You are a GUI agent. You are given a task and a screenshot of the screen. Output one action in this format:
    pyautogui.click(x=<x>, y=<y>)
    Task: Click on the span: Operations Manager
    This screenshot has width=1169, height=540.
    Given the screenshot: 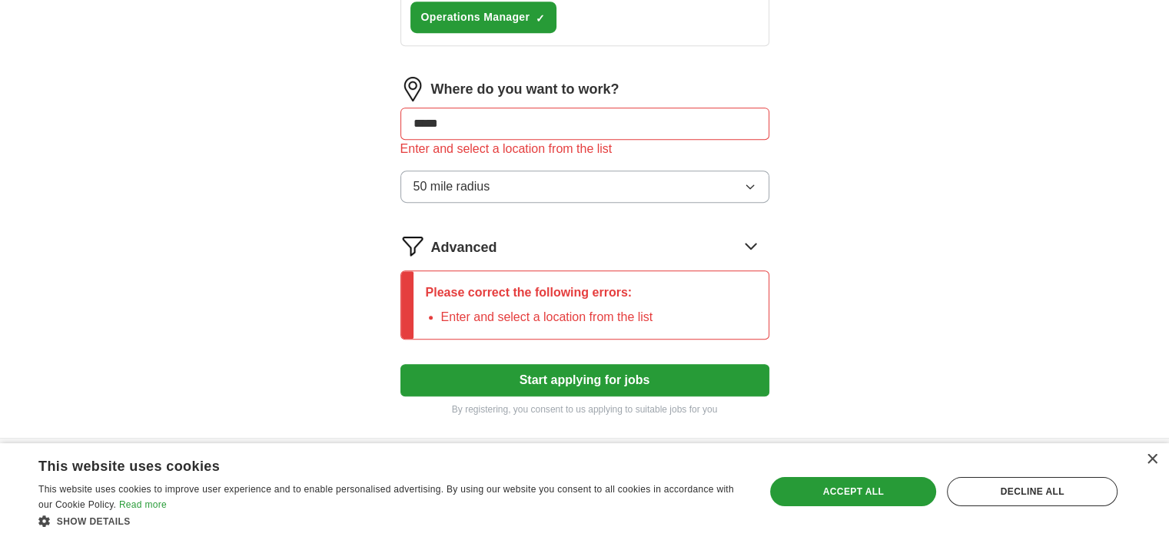 What is the action you would take?
    pyautogui.click(x=476, y=17)
    